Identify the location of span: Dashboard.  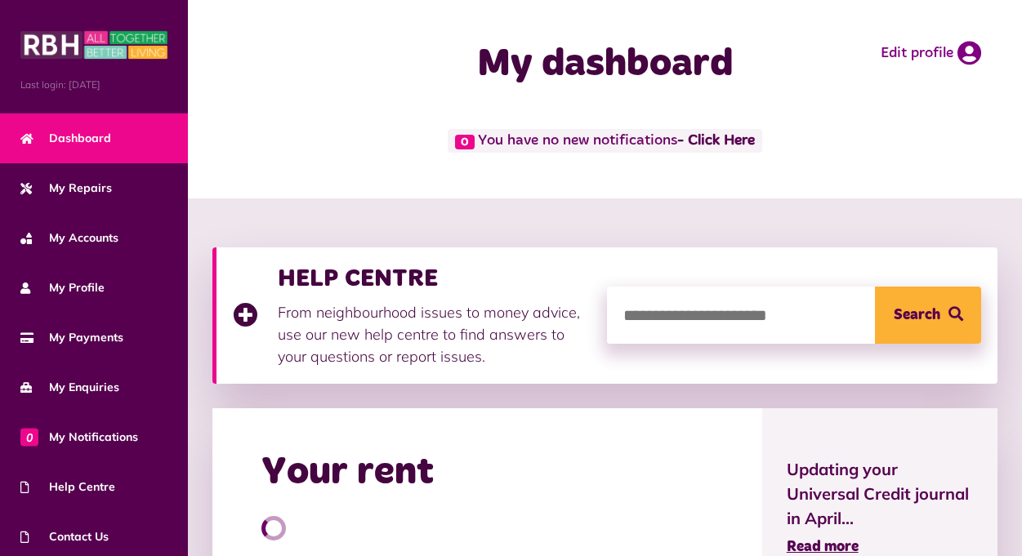
(65, 138).